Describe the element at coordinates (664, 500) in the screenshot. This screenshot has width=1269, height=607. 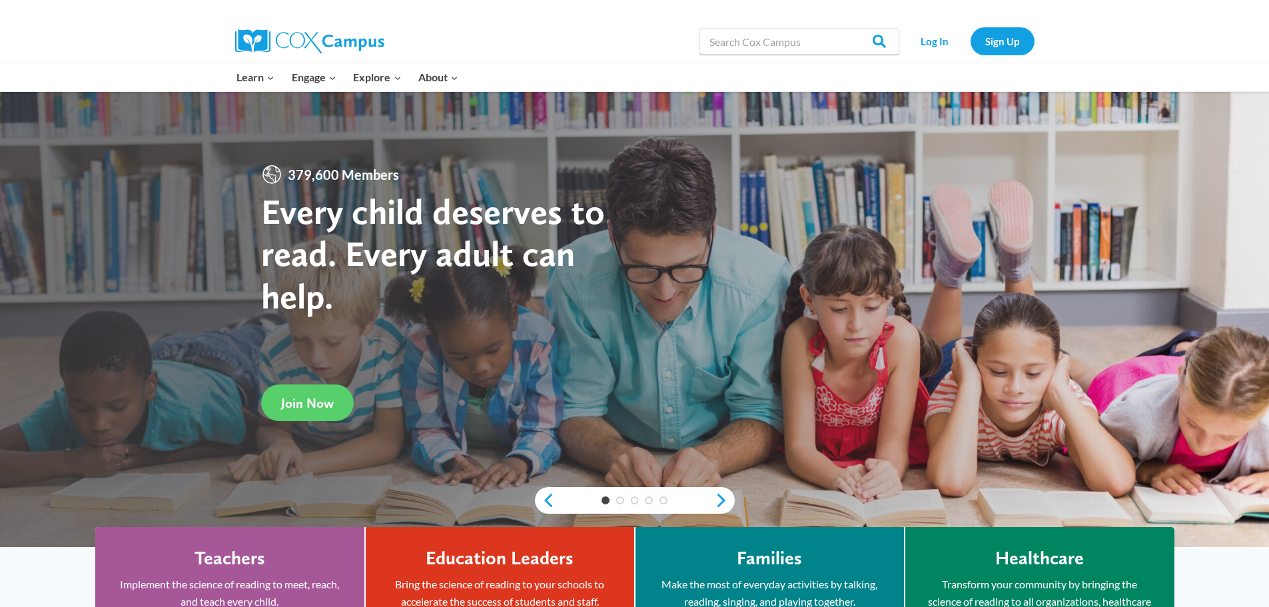
I see `a: 5` at that location.